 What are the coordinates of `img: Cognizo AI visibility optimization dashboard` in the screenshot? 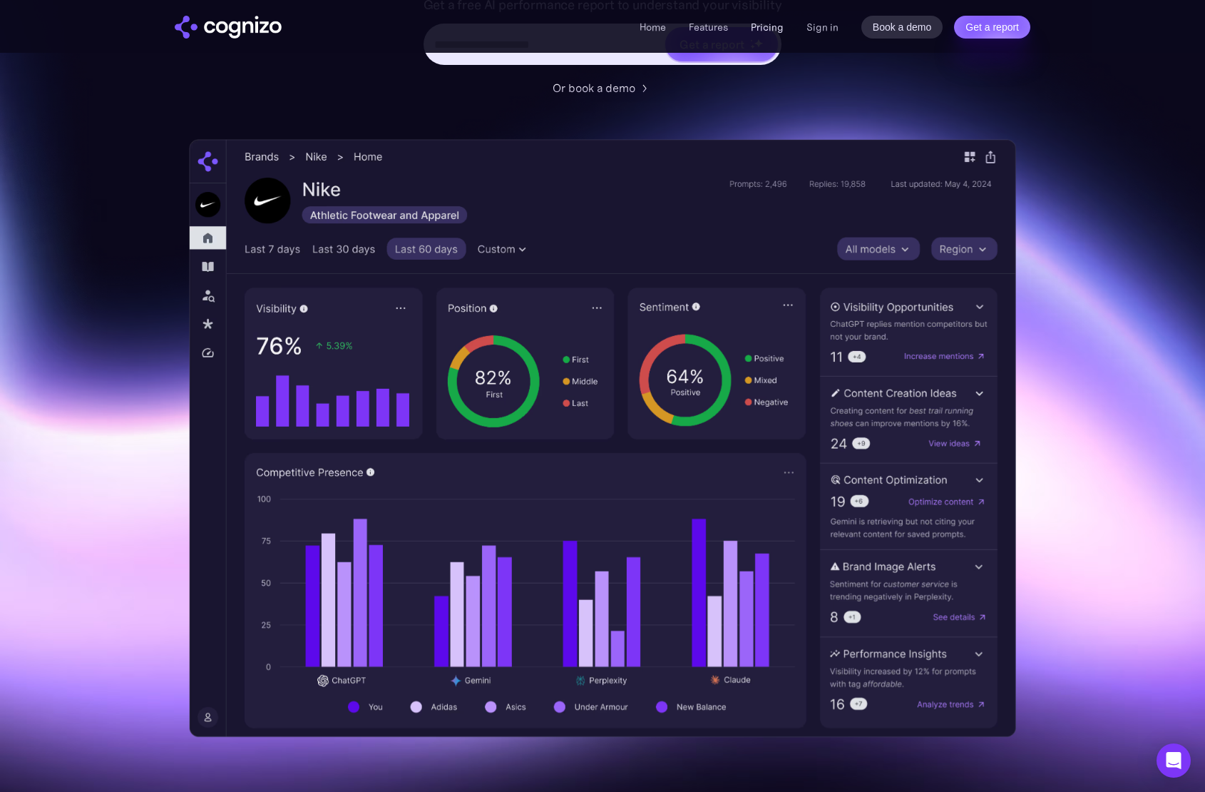 It's located at (603, 438).